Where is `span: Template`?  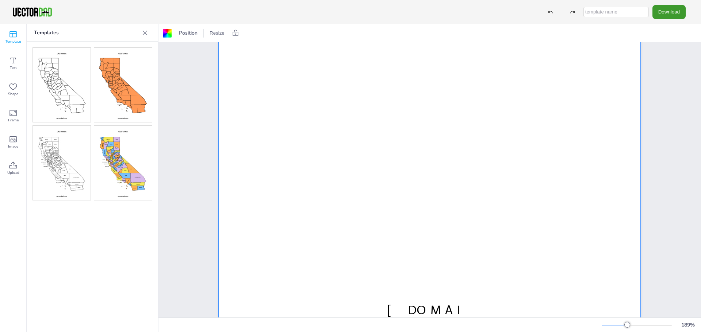
span: Template is located at coordinates (13, 42).